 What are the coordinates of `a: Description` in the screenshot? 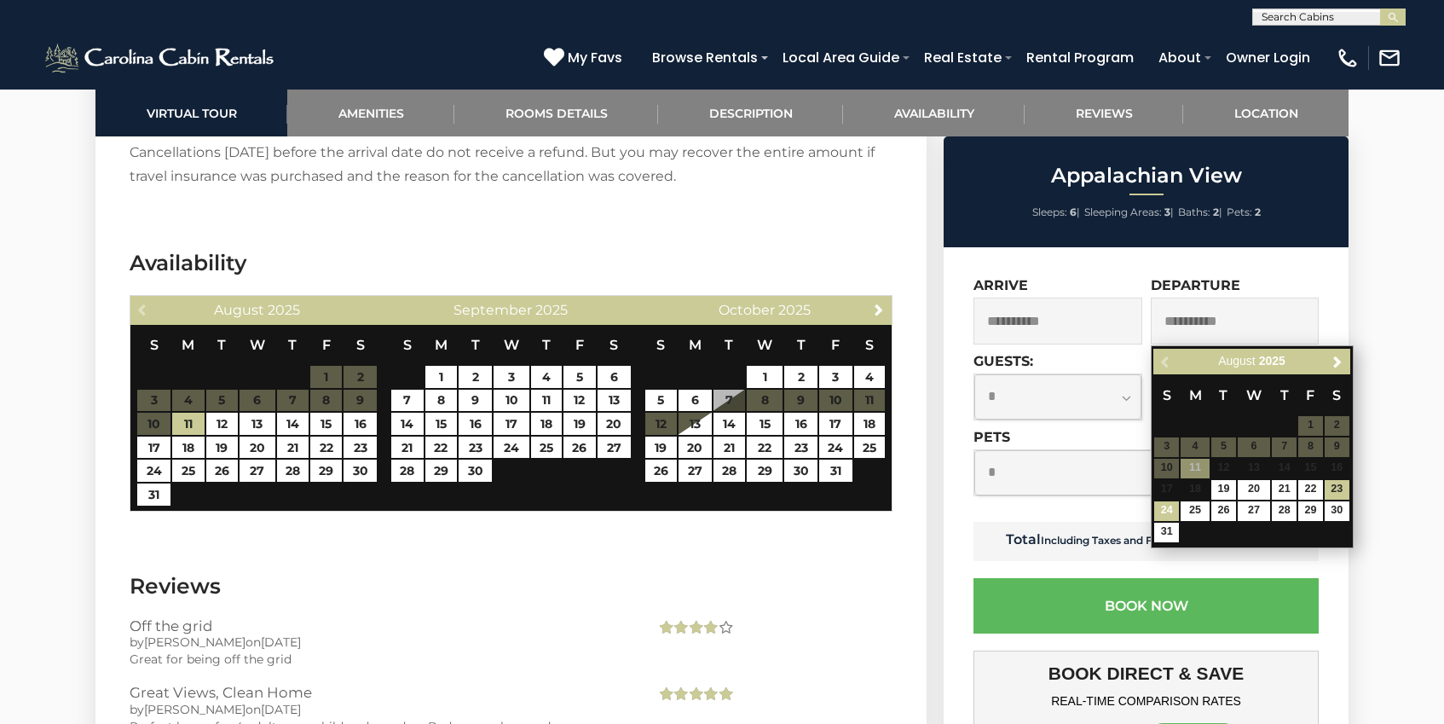 It's located at (750, 113).